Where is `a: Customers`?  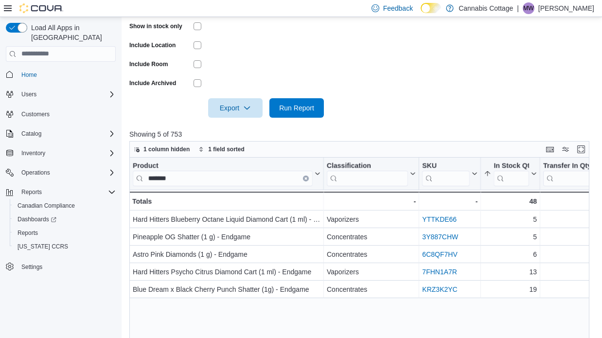 a: Customers is located at coordinates (35, 114).